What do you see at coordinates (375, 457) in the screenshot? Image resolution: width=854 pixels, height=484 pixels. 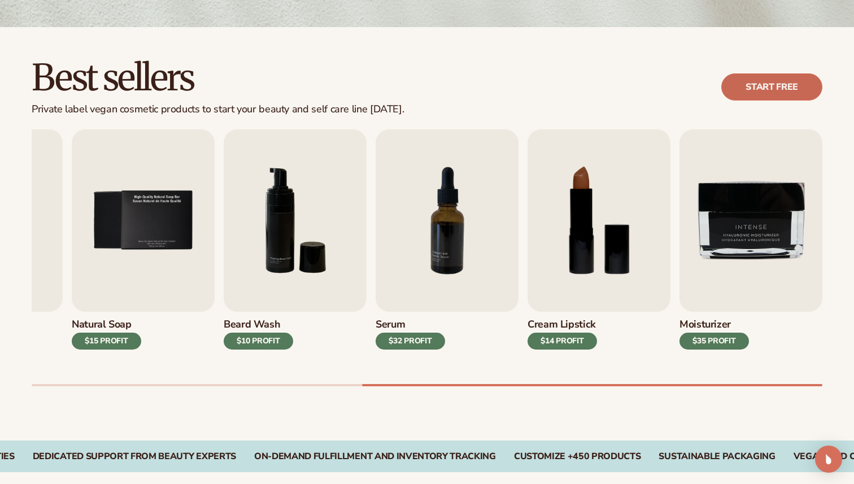 I see `div: On-Demand Fulfillment and Inventory Tracking` at bounding box center [375, 457].